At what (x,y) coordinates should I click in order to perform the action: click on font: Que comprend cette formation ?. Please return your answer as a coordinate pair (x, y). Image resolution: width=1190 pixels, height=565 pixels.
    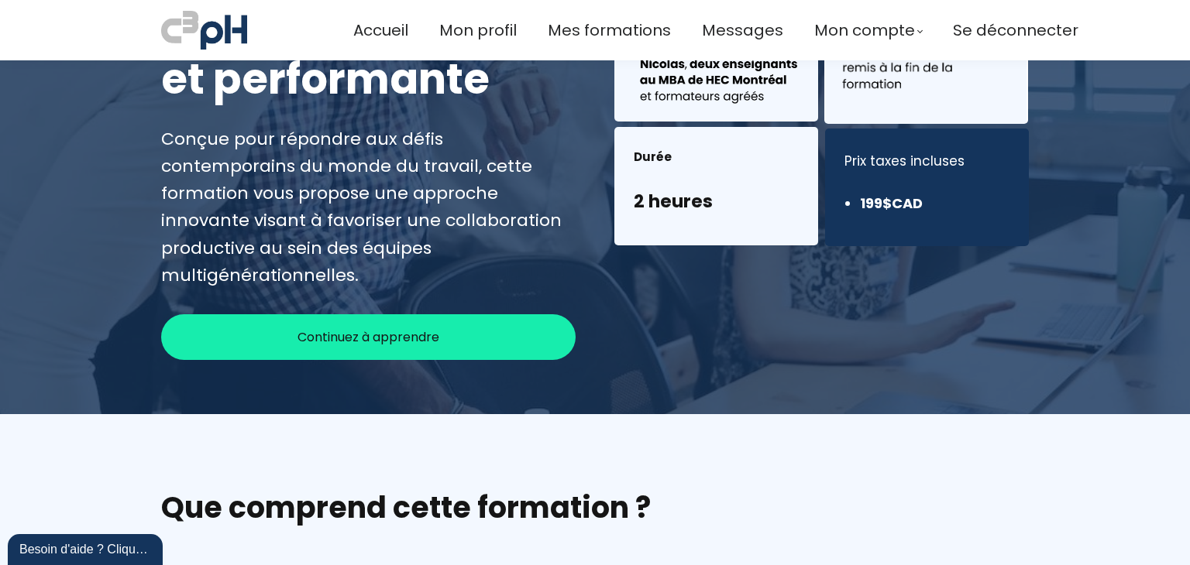
    Looking at the image, I should click on (406, 507).